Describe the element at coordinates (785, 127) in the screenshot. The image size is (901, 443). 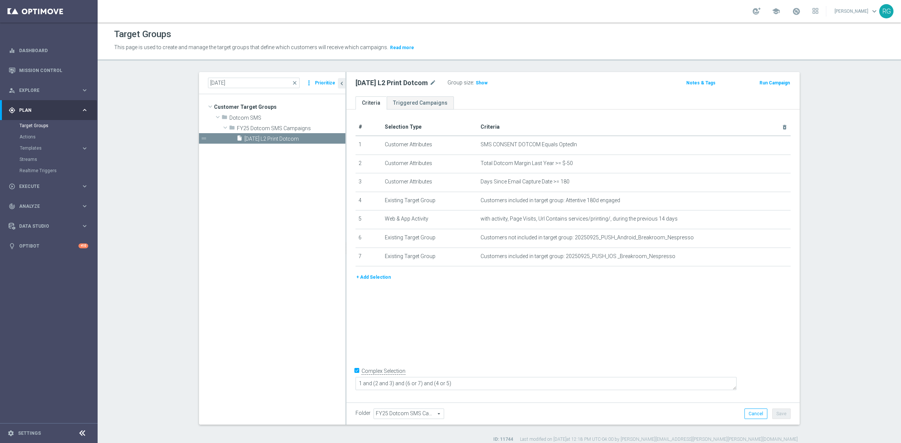
I see `i: delete_forever` at that location.